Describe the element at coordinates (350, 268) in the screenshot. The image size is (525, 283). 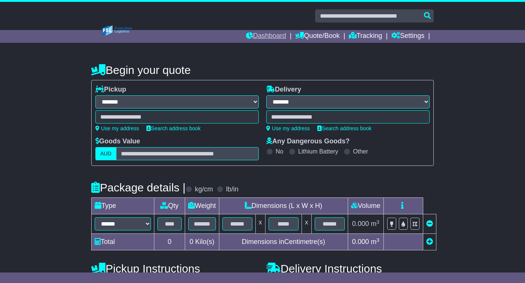
I see `h4: Delivery Instructions` at that location.